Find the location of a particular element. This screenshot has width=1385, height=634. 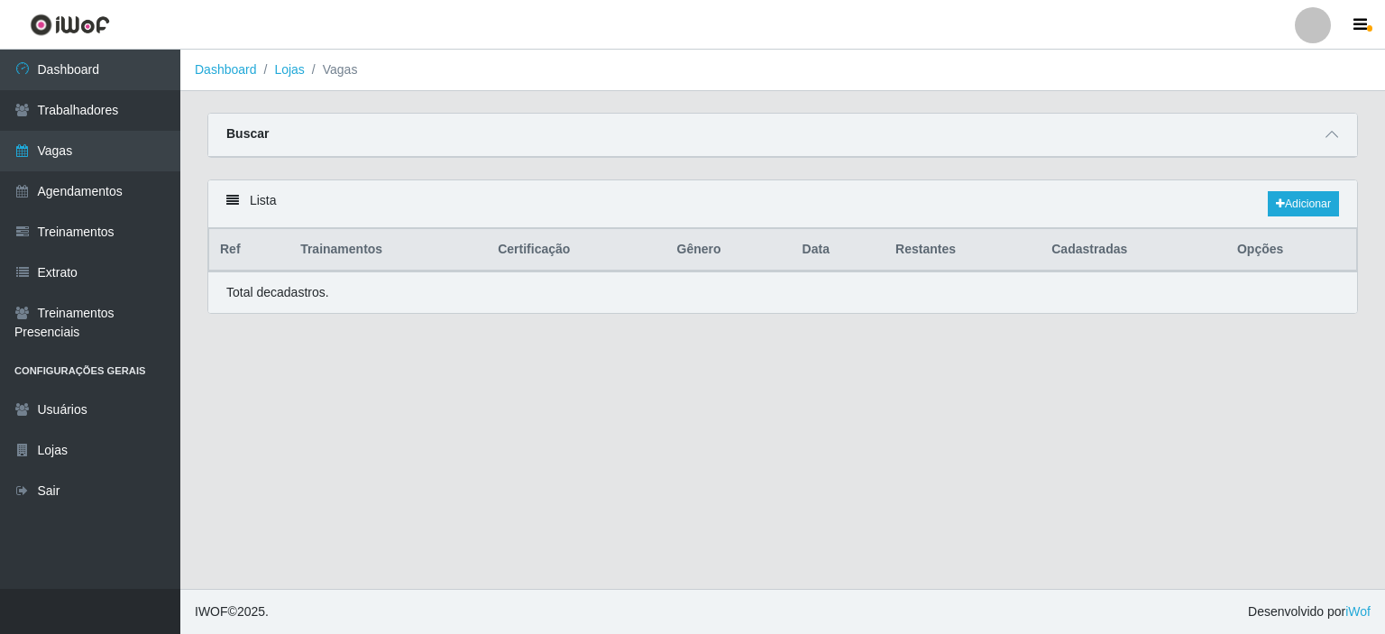

th: Ref is located at coordinates (250, 250).